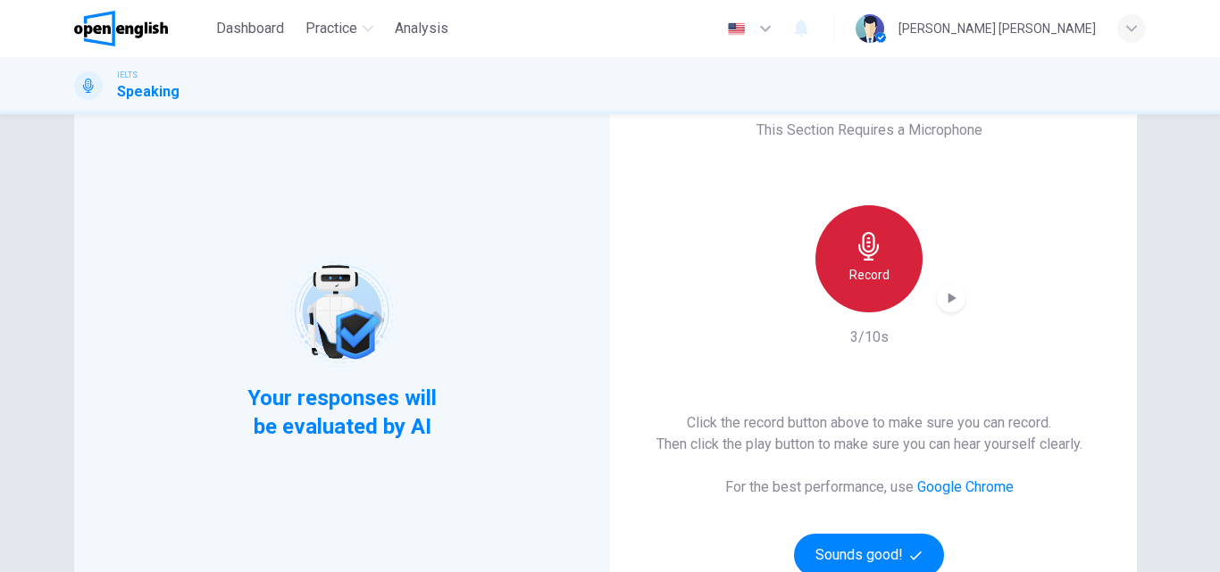 Image resolution: width=1220 pixels, height=572 pixels. I want to click on img: OpenEnglish logo, so click(121, 29).